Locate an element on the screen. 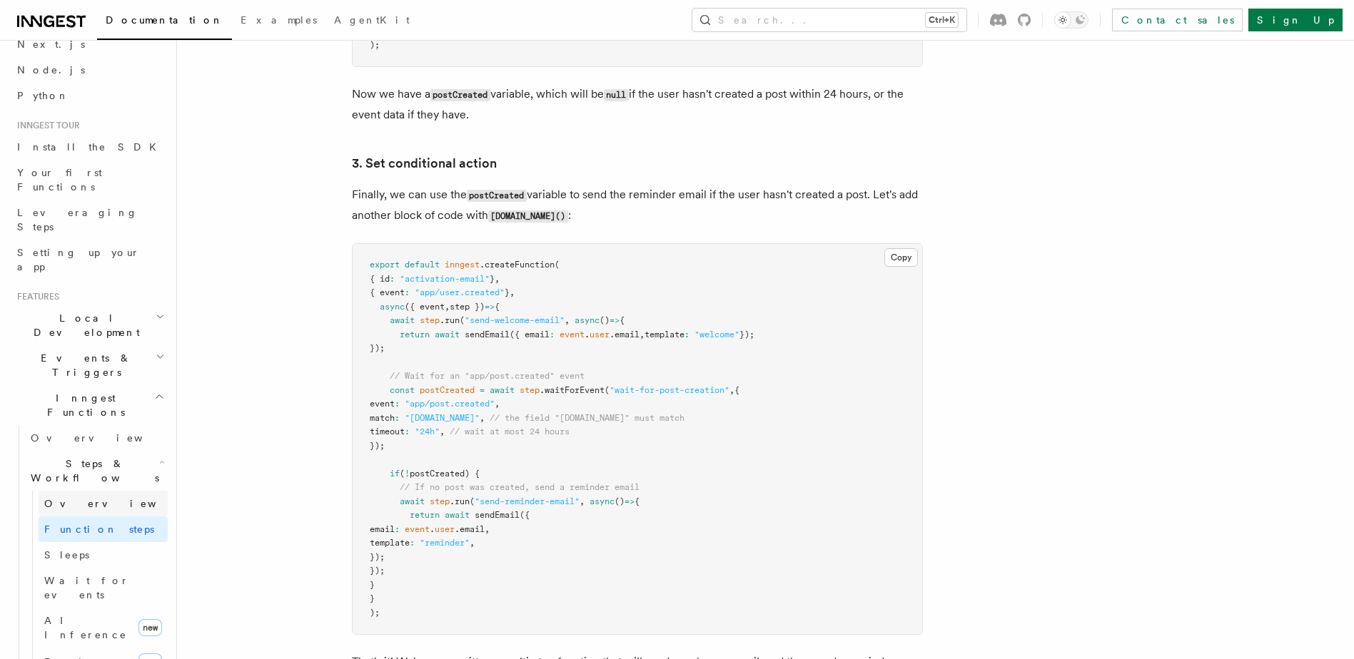  span: new is located at coordinates (150, 628).